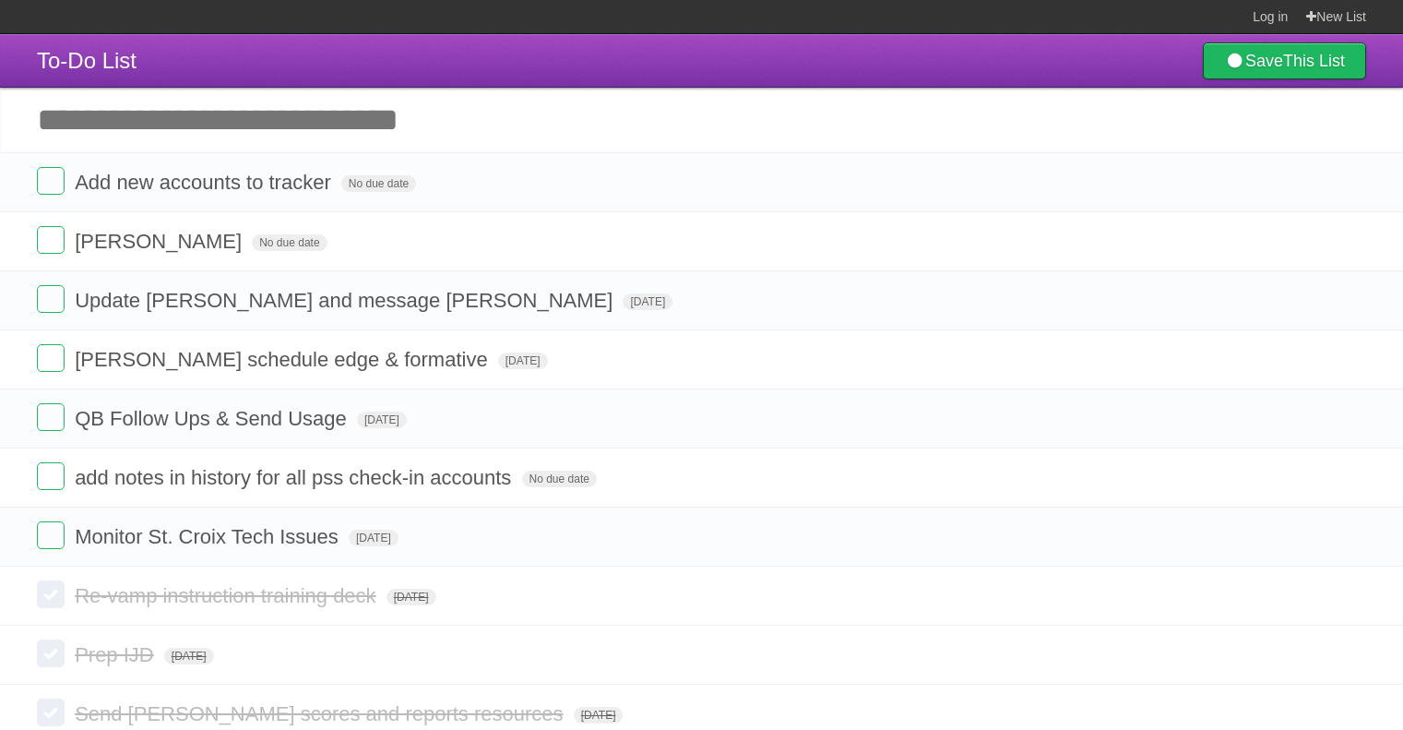 The image size is (1403, 730). What do you see at coordinates (213, 418) in the screenshot?
I see `span: QB Follow Ups & Send Usage` at bounding box center [213, 418].